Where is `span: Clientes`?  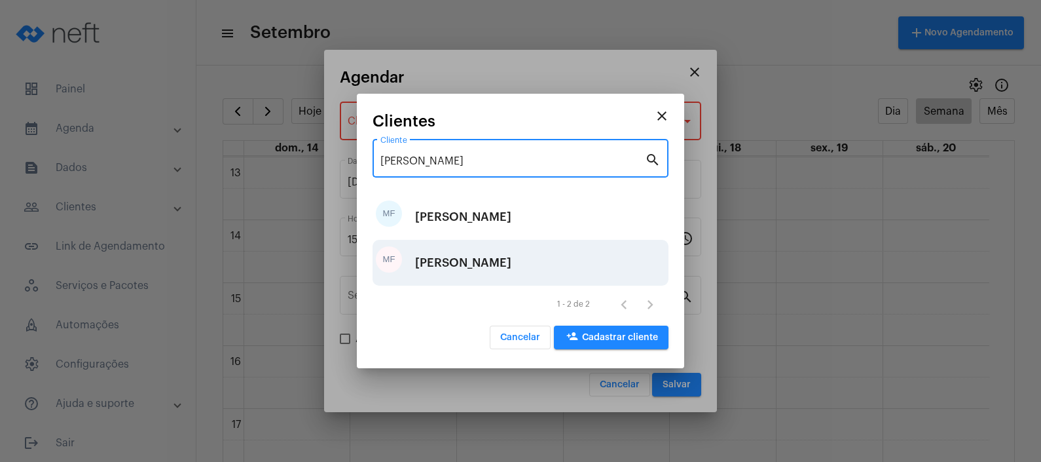
span: Clientes is located at coordinates (404, 121).